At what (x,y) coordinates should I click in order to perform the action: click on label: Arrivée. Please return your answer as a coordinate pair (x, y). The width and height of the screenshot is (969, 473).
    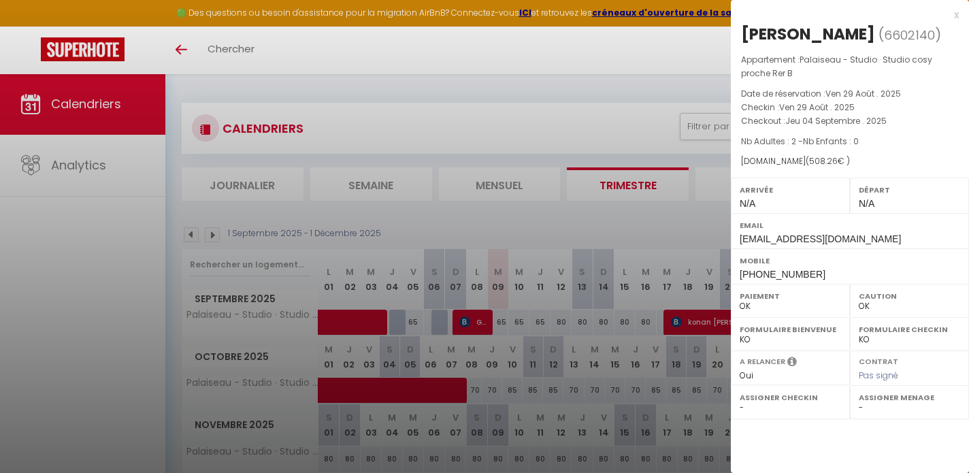
    Looking at the image, I should click on (790, 190).